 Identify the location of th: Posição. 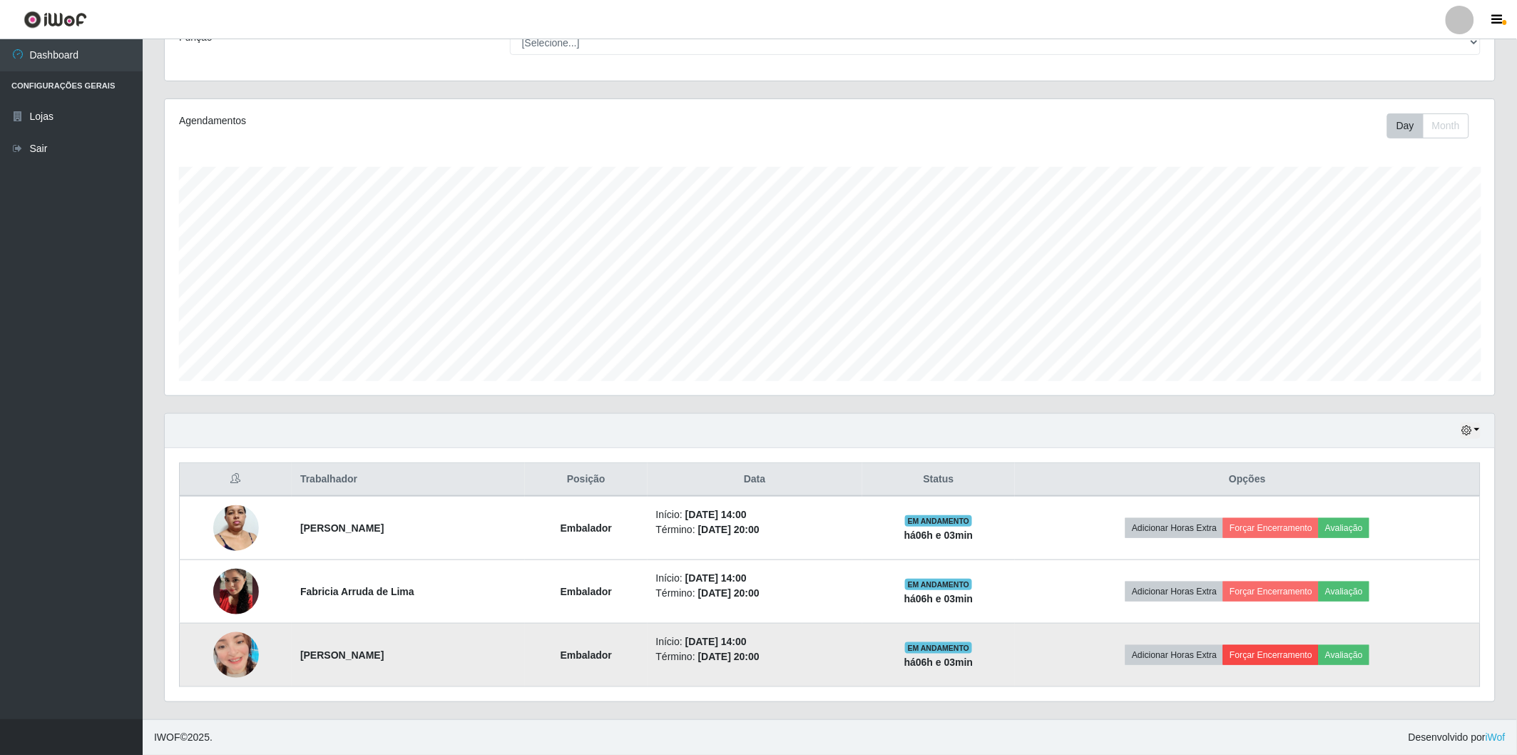
(586, 479).